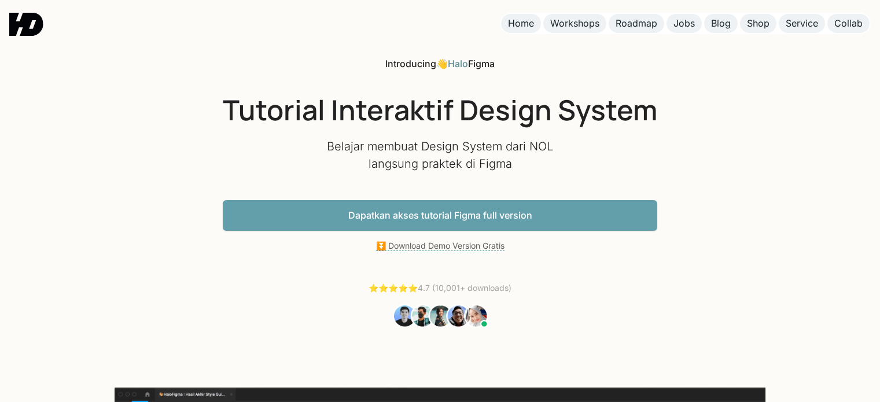 This screenshot has width=880, height=402. Describe the element at coordinates (802, 23) in the screenshot. I see `a: Service` at that location.